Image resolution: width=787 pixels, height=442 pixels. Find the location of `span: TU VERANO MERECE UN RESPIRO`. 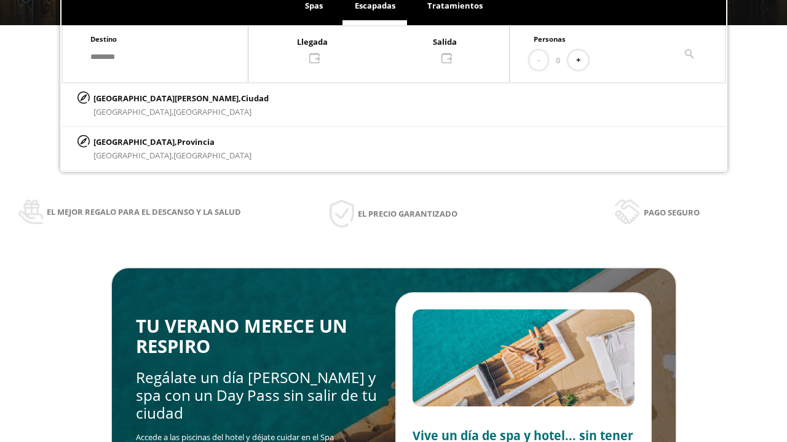

span: TU VERANO MERECE UN RESPIRO is located at coordinates (241, 336).